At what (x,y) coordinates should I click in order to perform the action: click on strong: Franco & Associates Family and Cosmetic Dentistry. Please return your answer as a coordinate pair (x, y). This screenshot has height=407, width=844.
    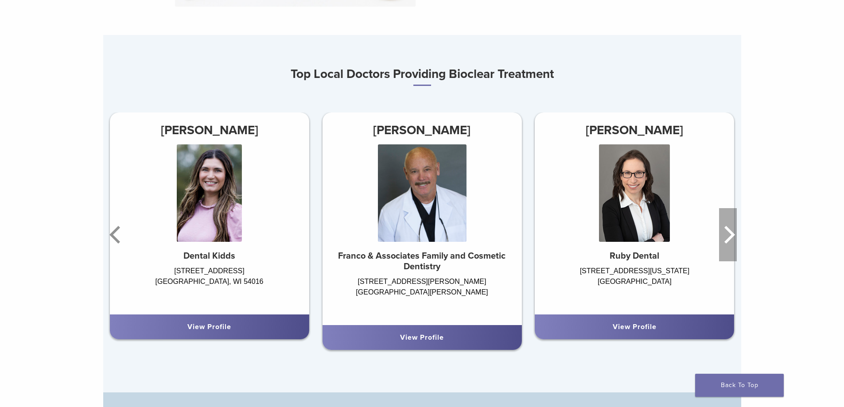
    Looking at the image, I should click on (422, 262).